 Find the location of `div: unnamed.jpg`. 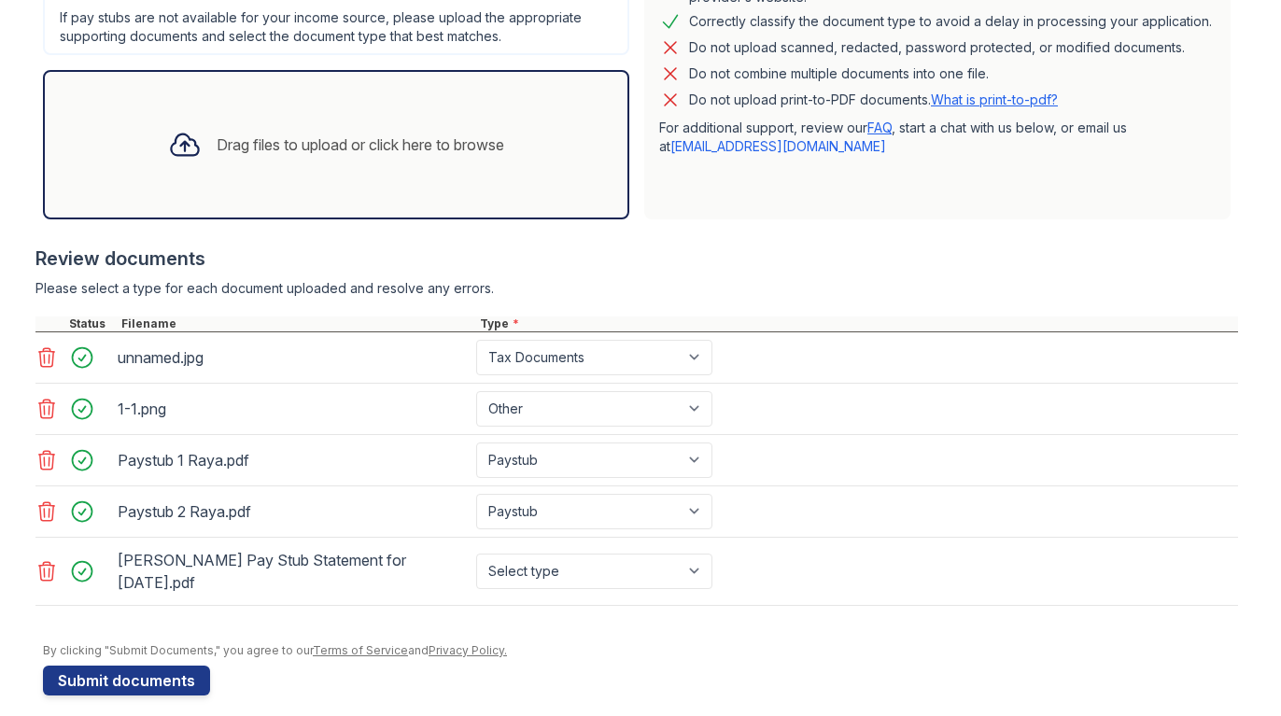

div: unnamed.jpg is located at coordinates (293, 358).